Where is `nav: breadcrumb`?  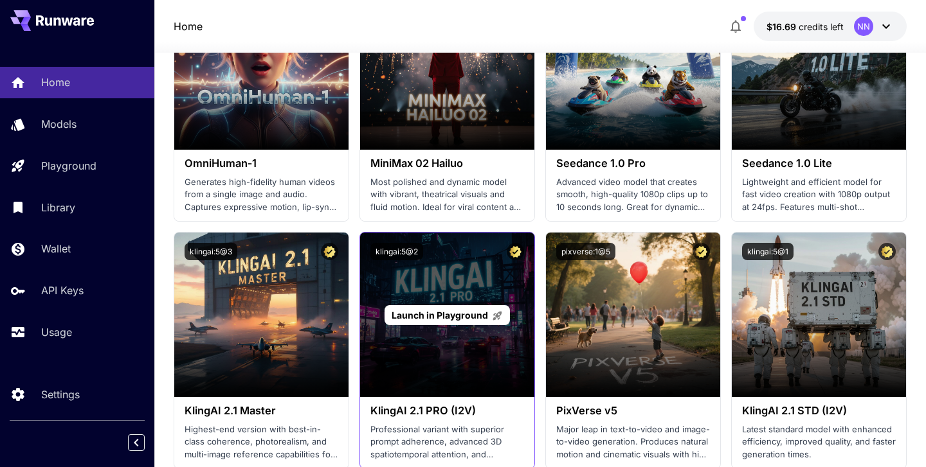
nav: breadcrumb is located at coordinates (188, 26).